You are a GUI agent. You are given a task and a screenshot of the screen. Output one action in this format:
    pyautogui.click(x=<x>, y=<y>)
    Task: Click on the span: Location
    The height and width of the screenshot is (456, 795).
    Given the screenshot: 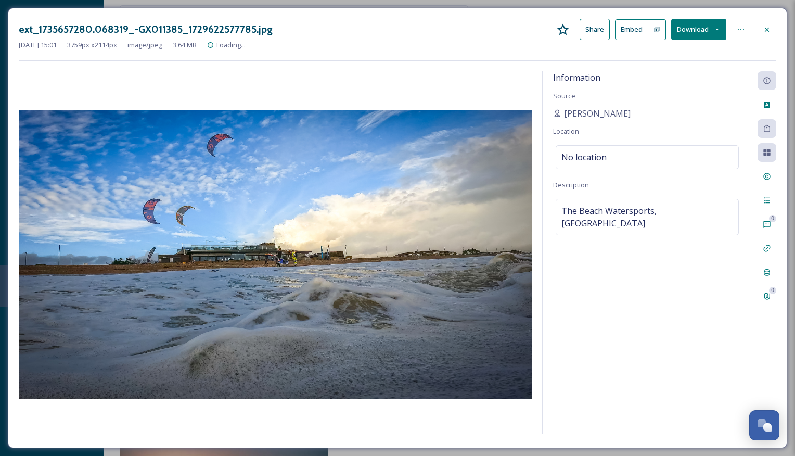 What is the action you would take?
    pyautogui.click(x=566, y=131)
    